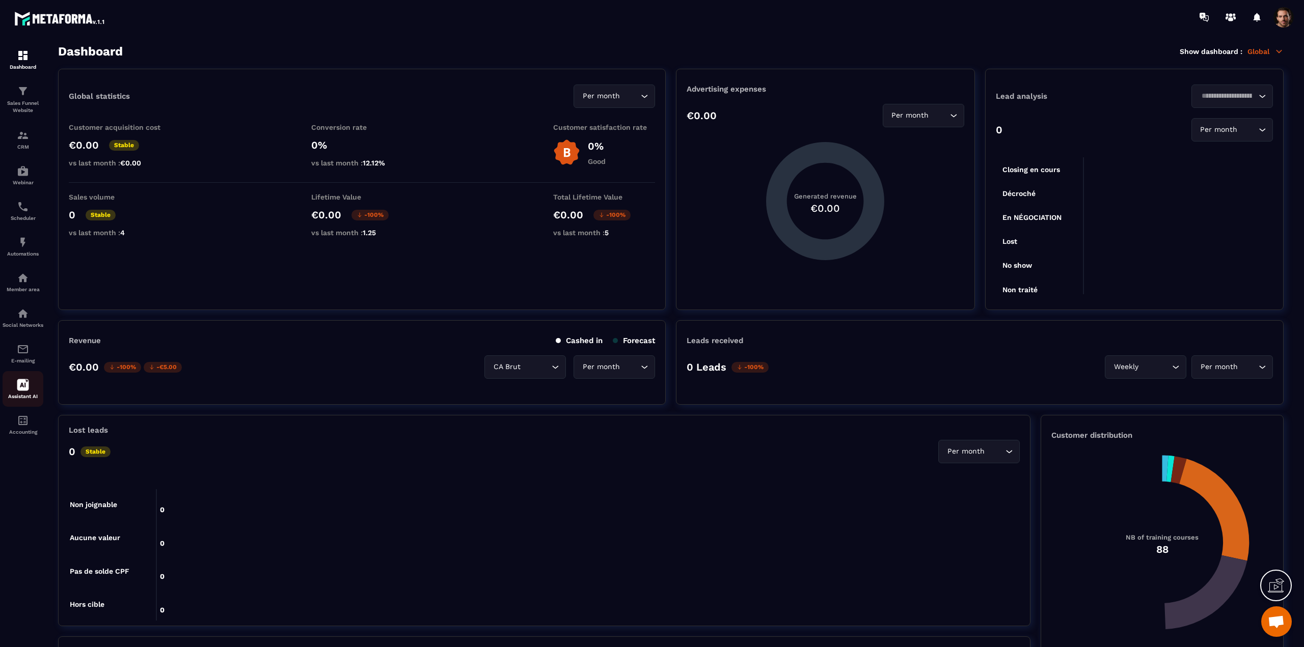  What do you see at coordinates (120, 197) in the screenshot?
I see `p: Sales volume` at bounding box center [120, 197].